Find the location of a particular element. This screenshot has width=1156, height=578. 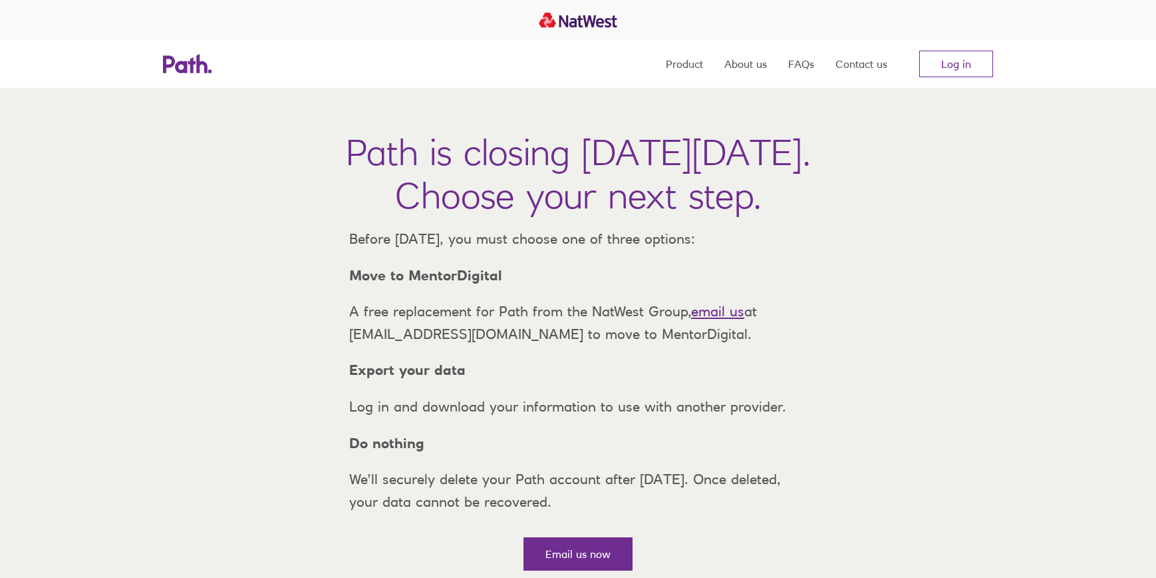

a: FAQs is located at coordinates (801, 64).